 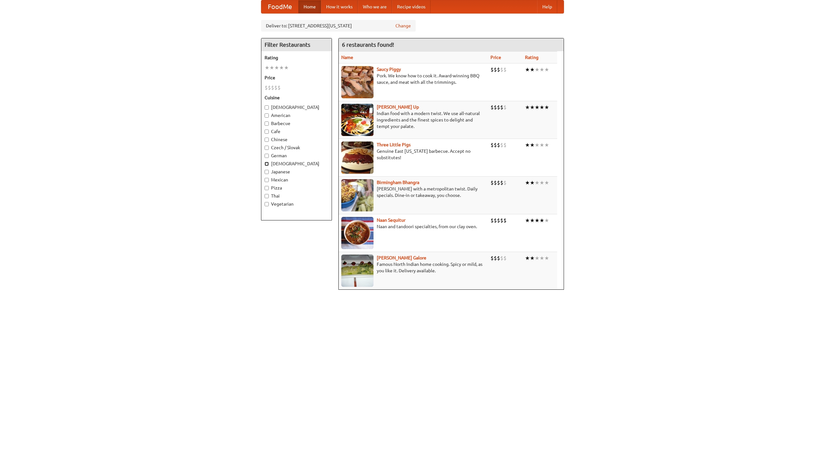 I want to click on img: saucy.jpg, so click(x=357, y=82).